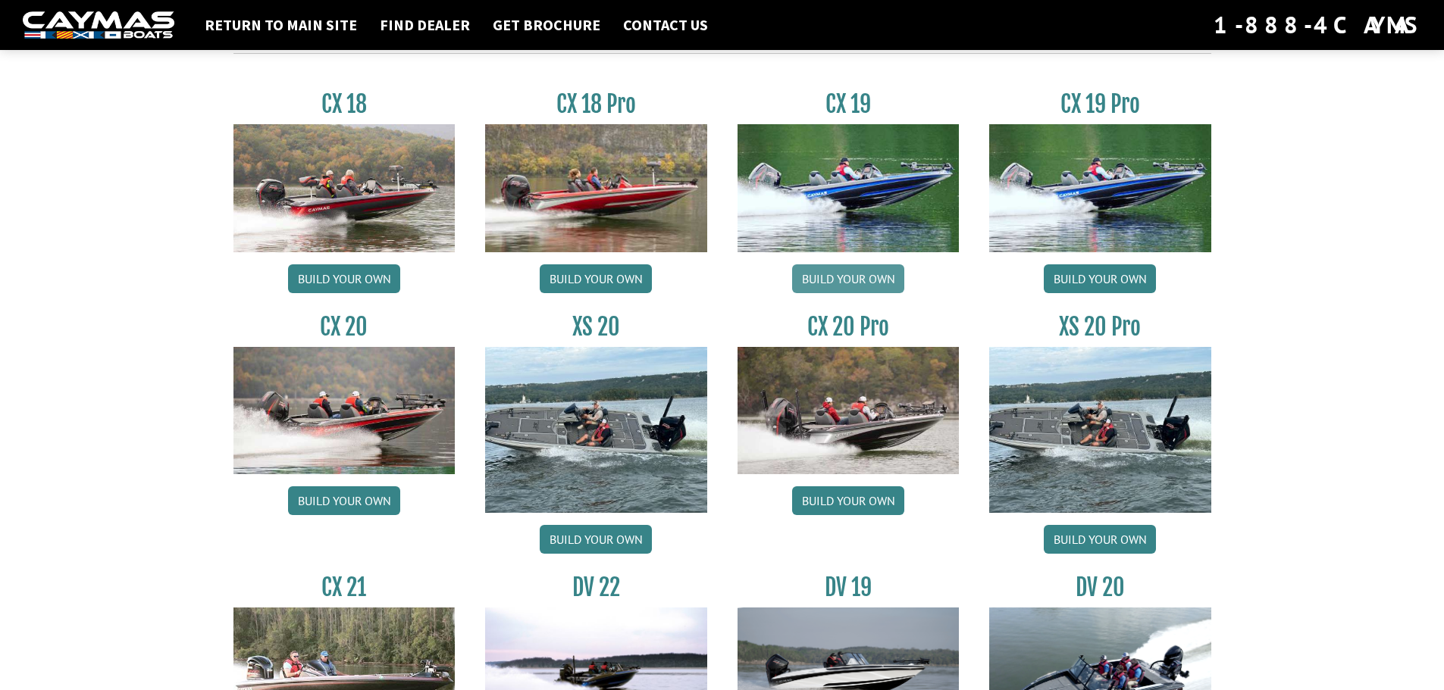  I want to click on img: CX-18S_thumbnail.jpg, so click(344, 188).